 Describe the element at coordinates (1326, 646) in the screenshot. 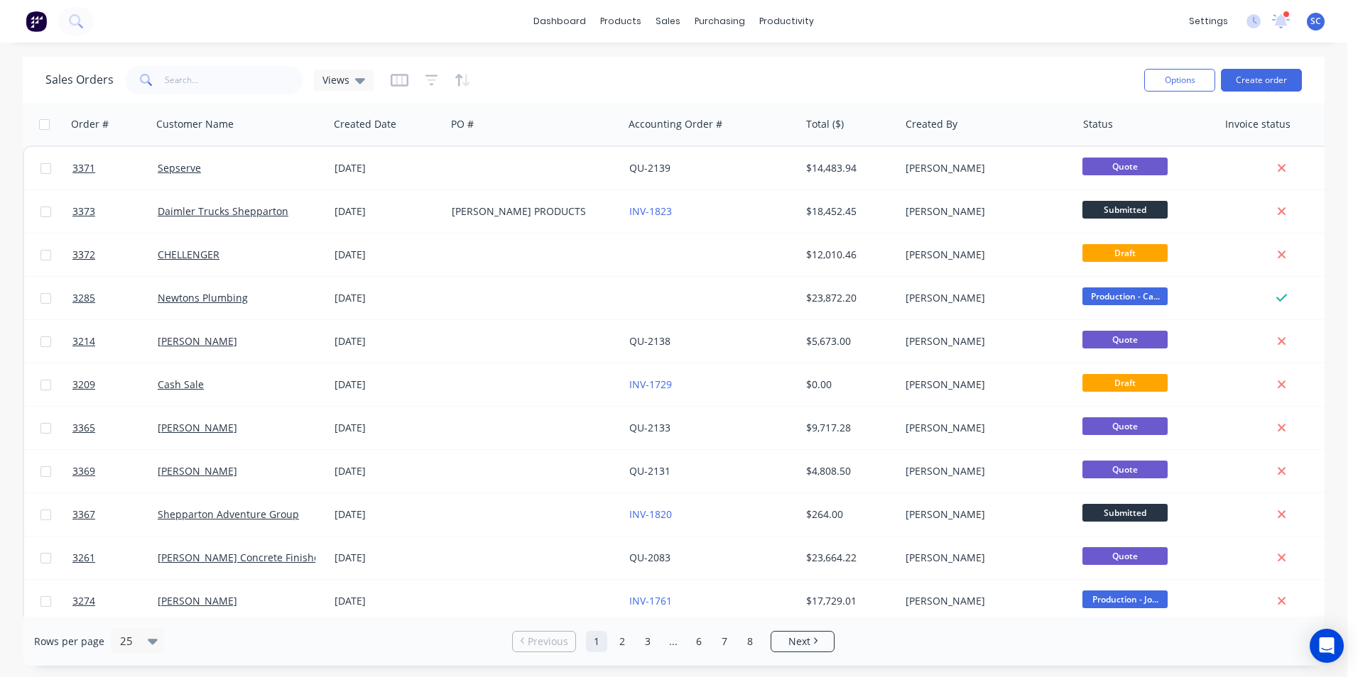

I see `div: Open Intercom Messenger` at that location.